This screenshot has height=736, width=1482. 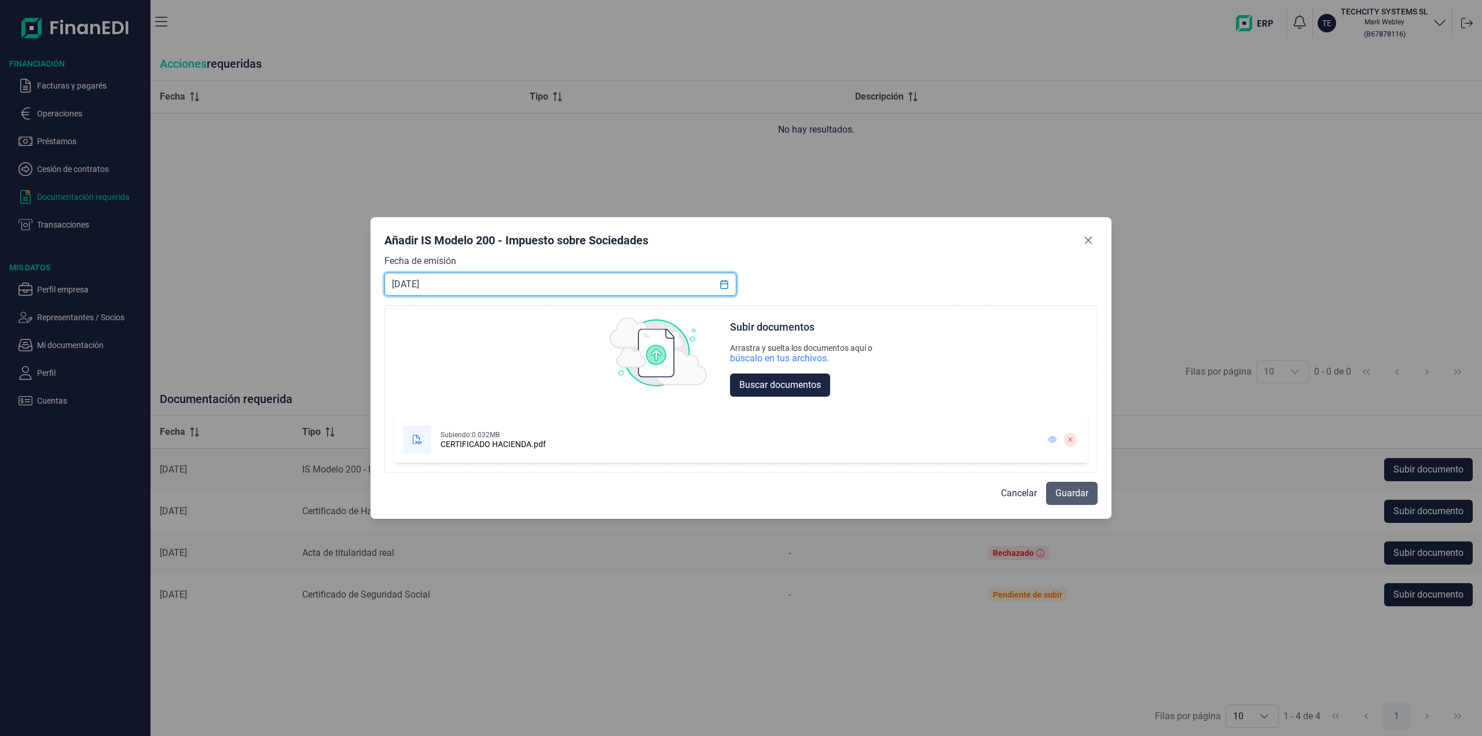 What do you see at coordinates (493, 435) in the screenshot?
I see `div: Subiendo: 0.032MB` at bounding box center [493, 435].